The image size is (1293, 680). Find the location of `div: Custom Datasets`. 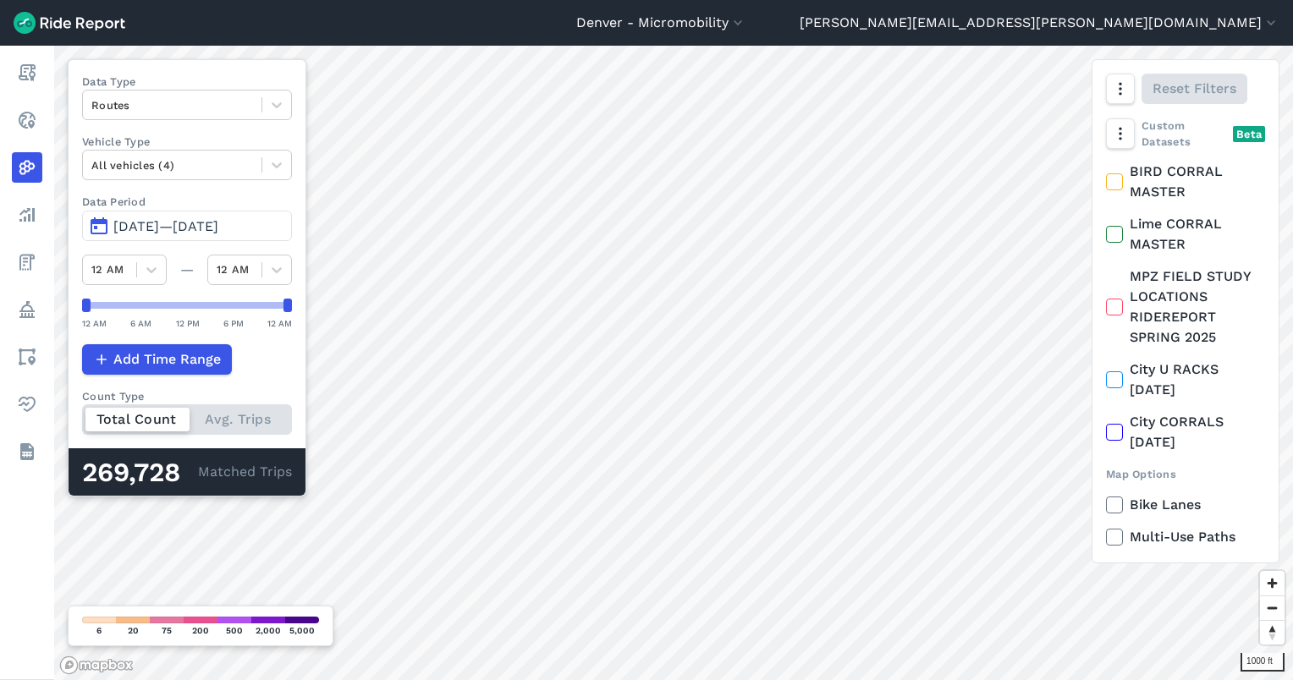

div: Custom Datasets is located at coordinates (1185, 134).